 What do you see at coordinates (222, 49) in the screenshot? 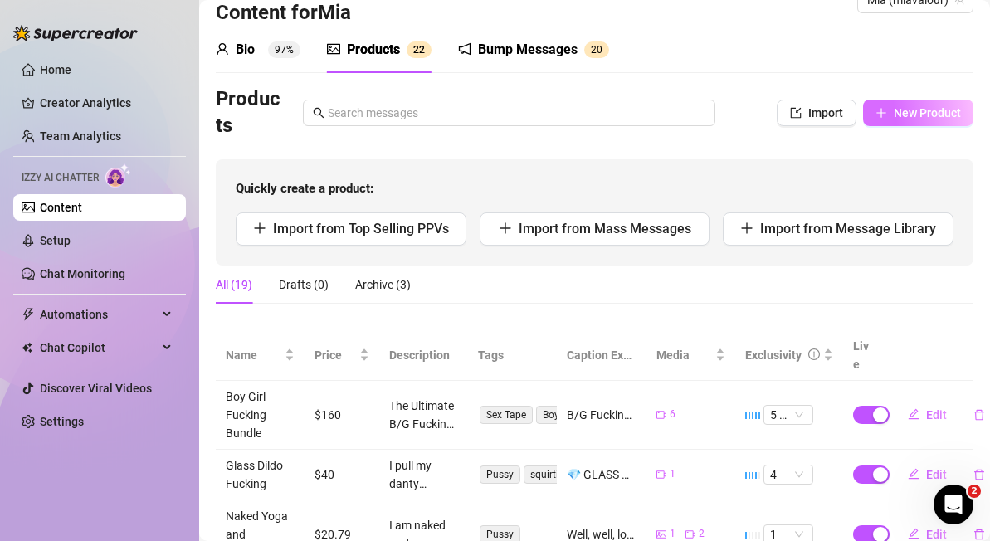
I see `span: user` at bounding box center [222, 49].